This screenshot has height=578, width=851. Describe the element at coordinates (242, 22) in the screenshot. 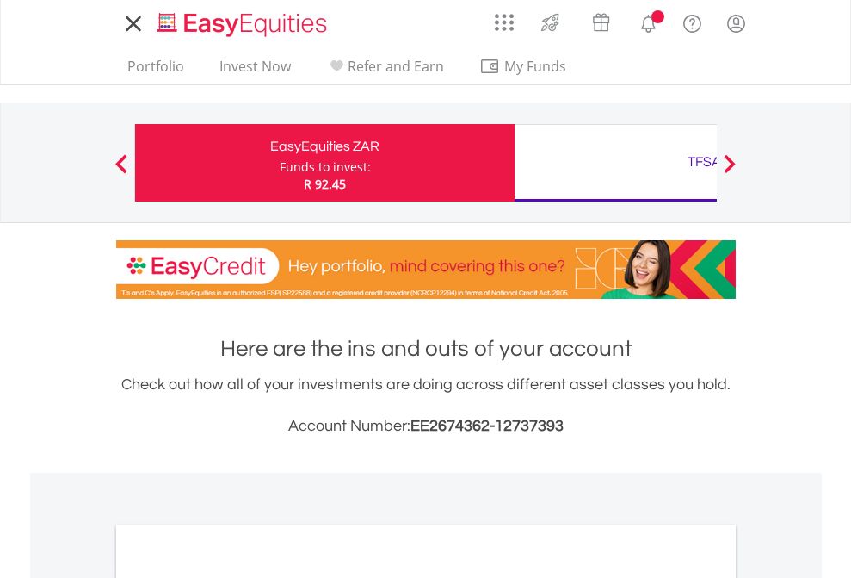

I see `a: Home page` at that location.